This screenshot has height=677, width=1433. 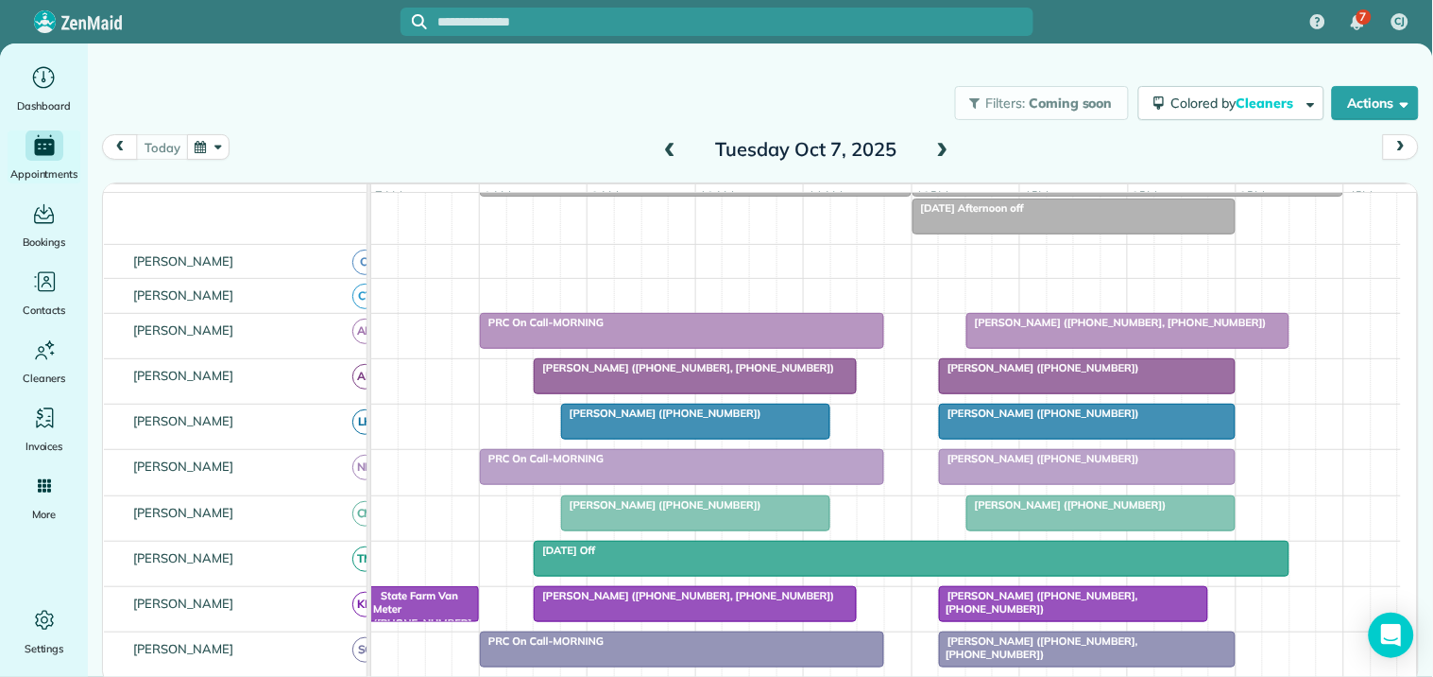 I want to click on span: 7am, so click(x=388, y=196).